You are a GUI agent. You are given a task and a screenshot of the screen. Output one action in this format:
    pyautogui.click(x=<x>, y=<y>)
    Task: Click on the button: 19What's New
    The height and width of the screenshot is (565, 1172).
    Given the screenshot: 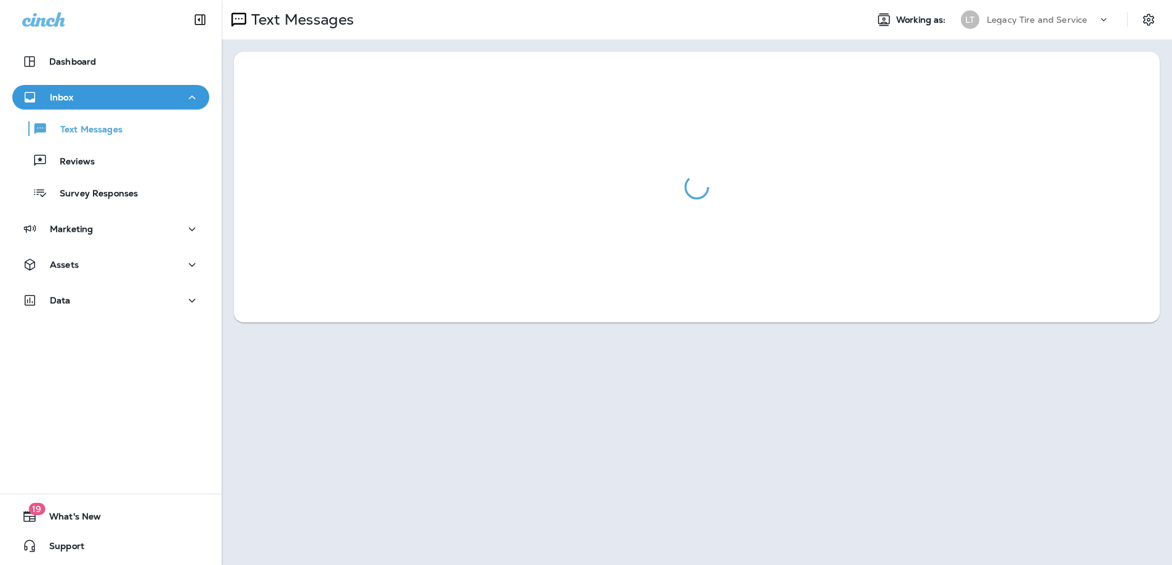 What is the action you would take?
    pyautogui.click(x=111, y=516)
    